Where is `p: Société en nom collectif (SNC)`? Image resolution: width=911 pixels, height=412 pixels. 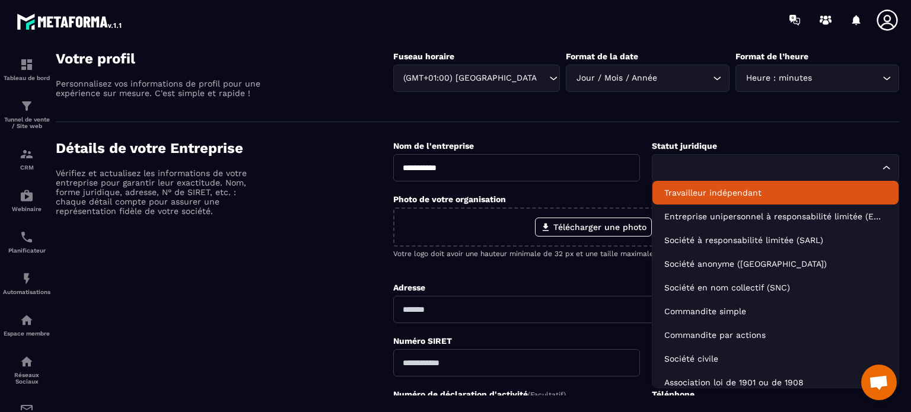 p: Société en nom collectif (SNC) is located at coordinates (775, 288).